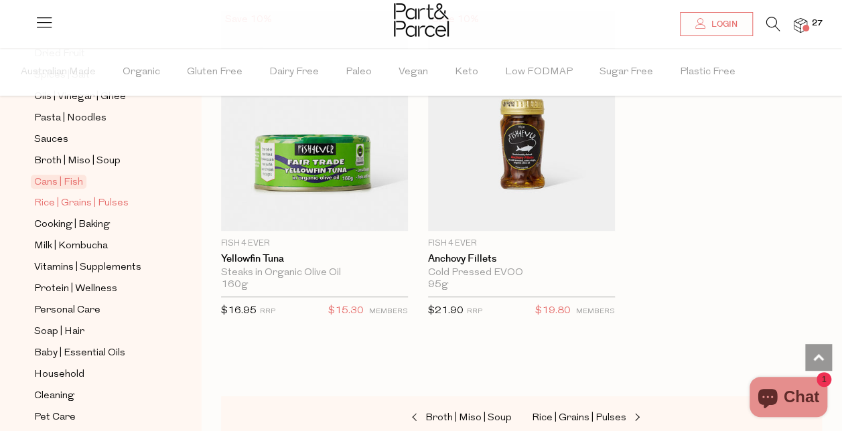 The height and width of the screenshot is (431, 842). I want to click on div: Cold Pressed EVOO, so click(521, 273).